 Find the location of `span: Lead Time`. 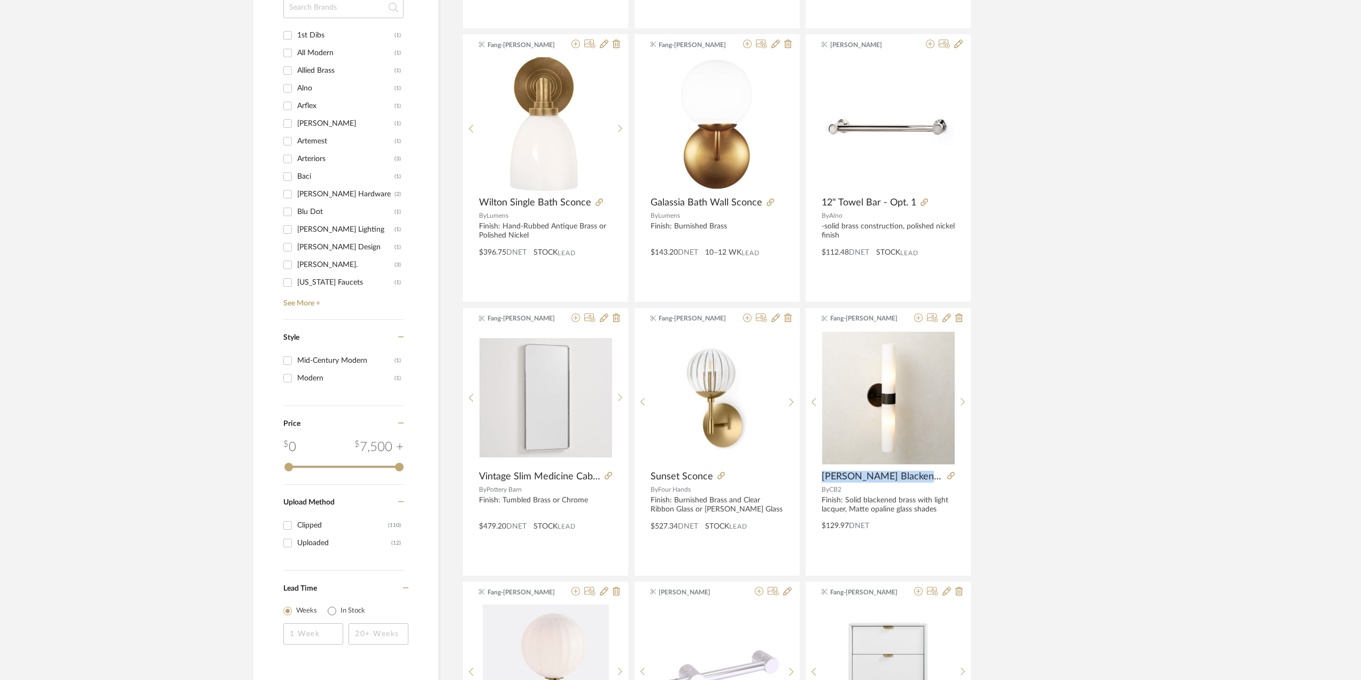

span: Lead Time is located at coordinates (300, 588).